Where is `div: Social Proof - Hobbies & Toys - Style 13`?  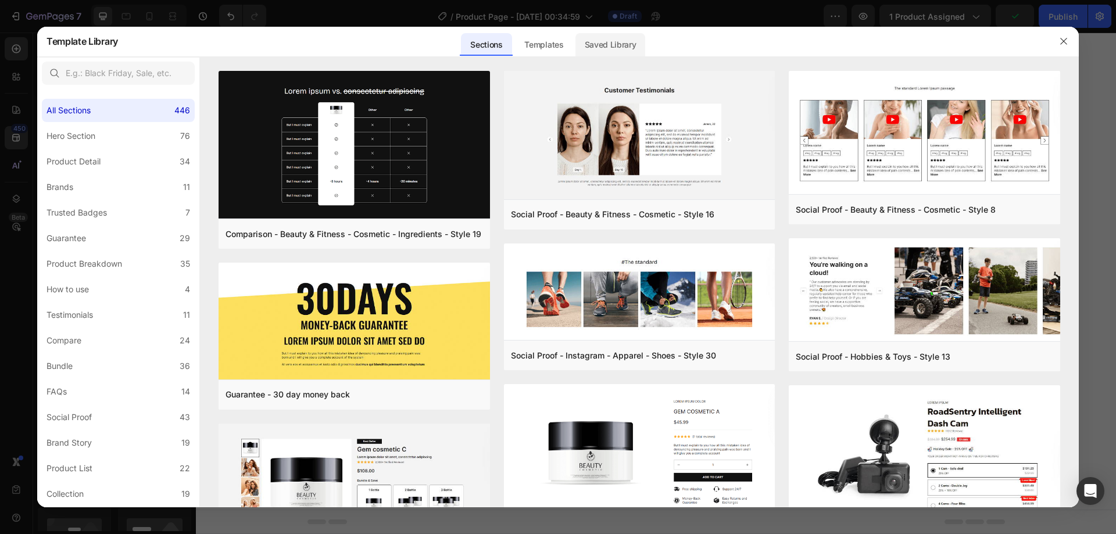
div: Social Proof - Hobbies & Toys - Style 13 is located at coordinates (873, 357).